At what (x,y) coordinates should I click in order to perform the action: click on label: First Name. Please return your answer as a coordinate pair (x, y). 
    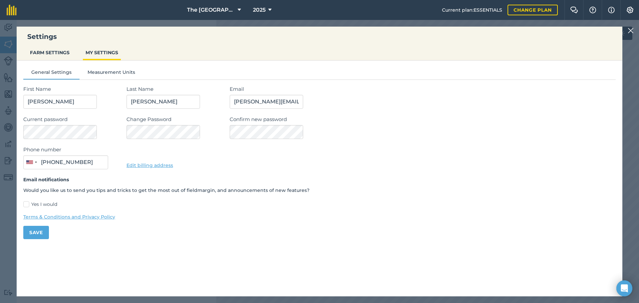
    Looking at the image, I should click on (72, 89).